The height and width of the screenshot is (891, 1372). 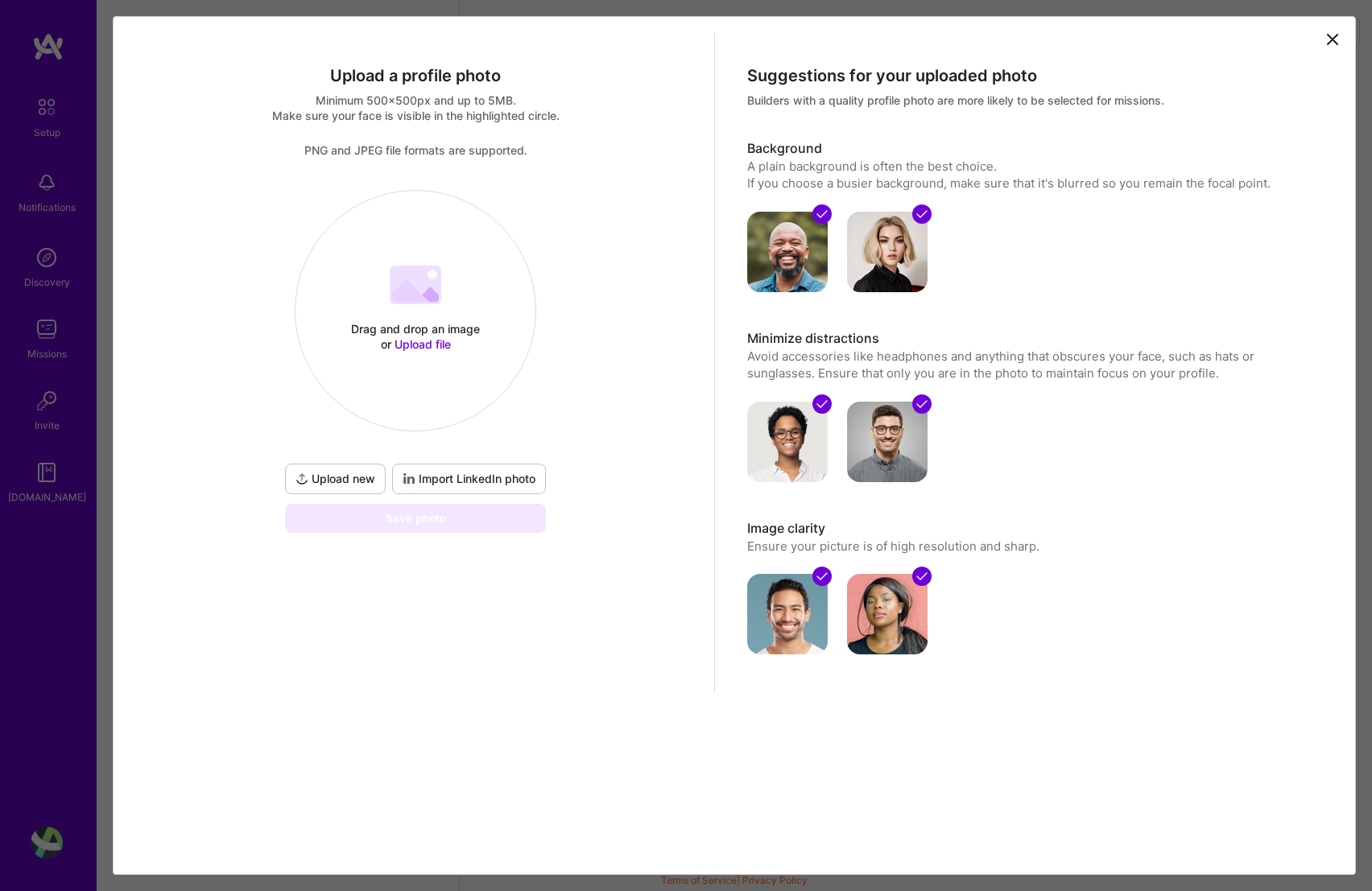 What do you see at coordinates (1033, 100) in the screenshot?
I see `div: Builders with a quality profile photo are more likely to be selected for missions.` at bounding box center [1033, 100].